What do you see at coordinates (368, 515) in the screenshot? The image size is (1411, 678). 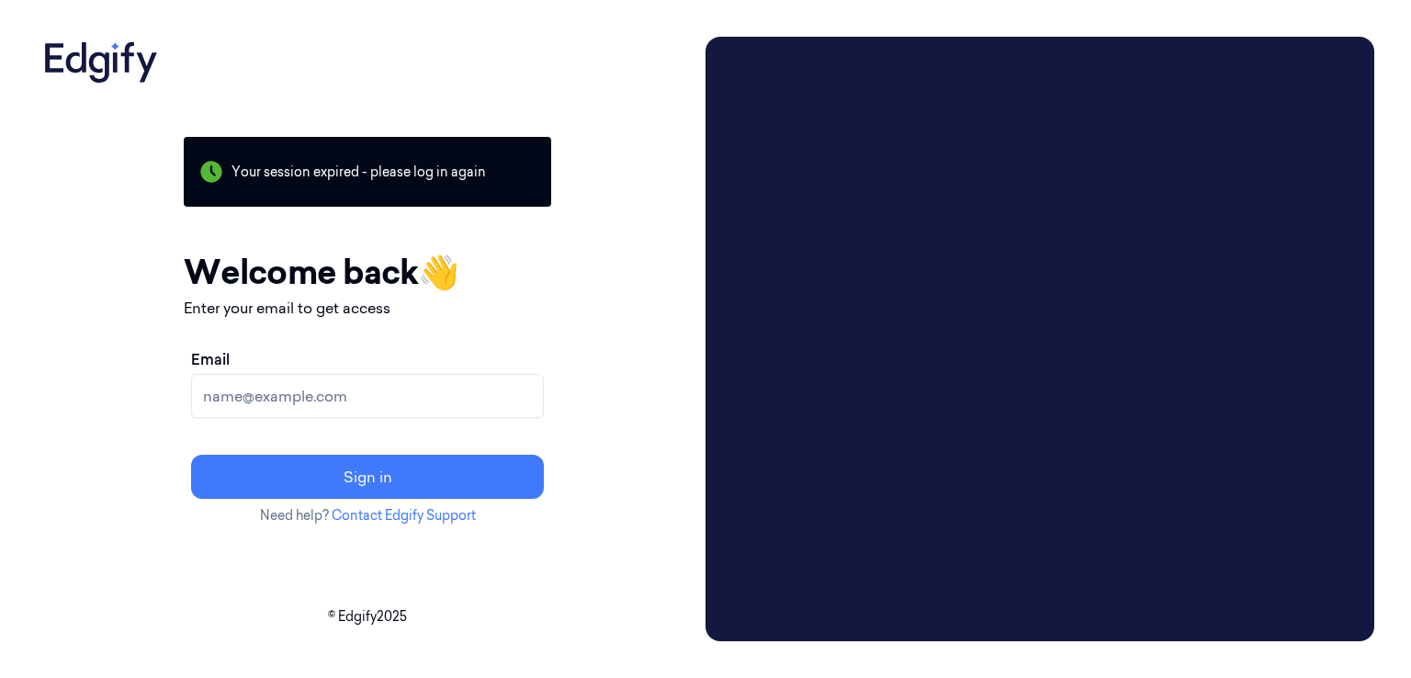 I see `p: Need help?` at bounding box center [368, 515].